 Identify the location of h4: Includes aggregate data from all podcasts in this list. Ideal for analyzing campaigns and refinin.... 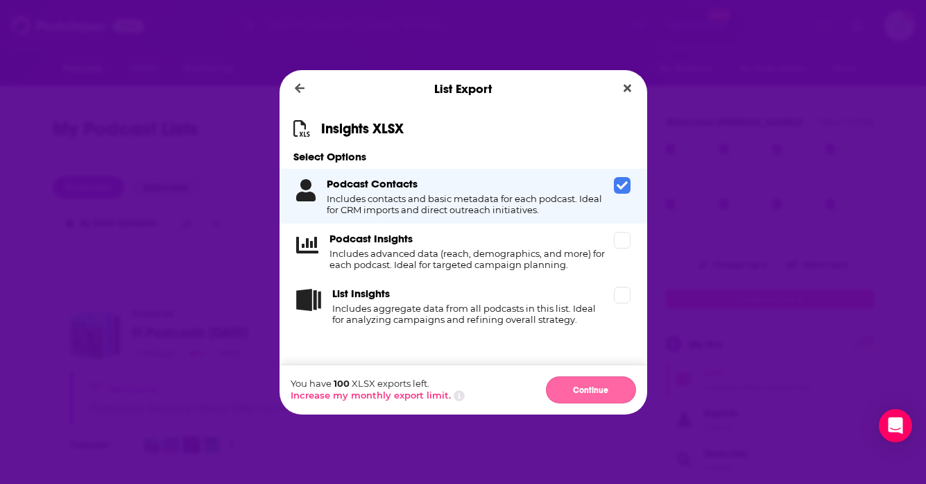
(470, 314).